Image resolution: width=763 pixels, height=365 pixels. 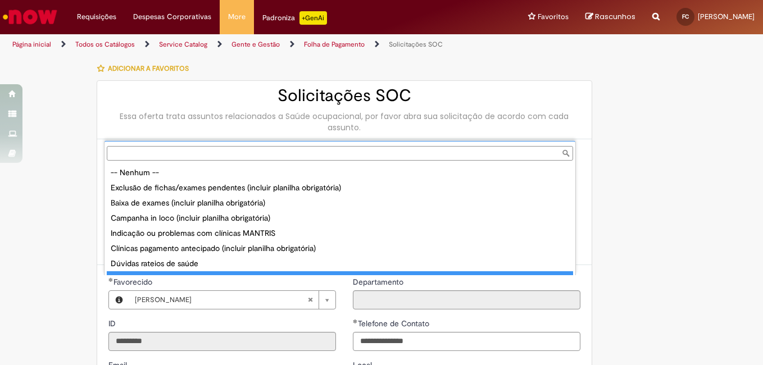 I want to click on div: Campanha in loco (incluir planilha obrigatória), so click(x=340, y=218).